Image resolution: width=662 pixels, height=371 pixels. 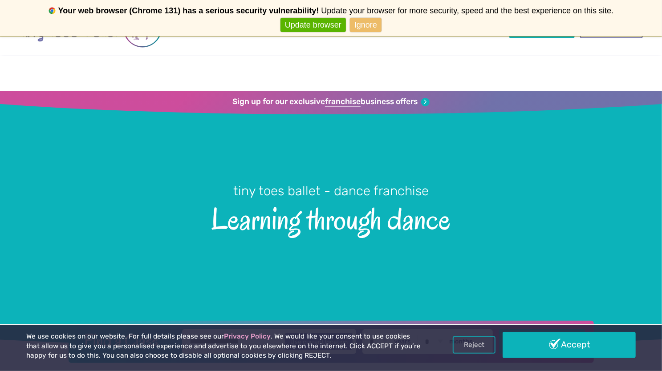 I want to click on a: Ignore, so click(x=366, y=25).